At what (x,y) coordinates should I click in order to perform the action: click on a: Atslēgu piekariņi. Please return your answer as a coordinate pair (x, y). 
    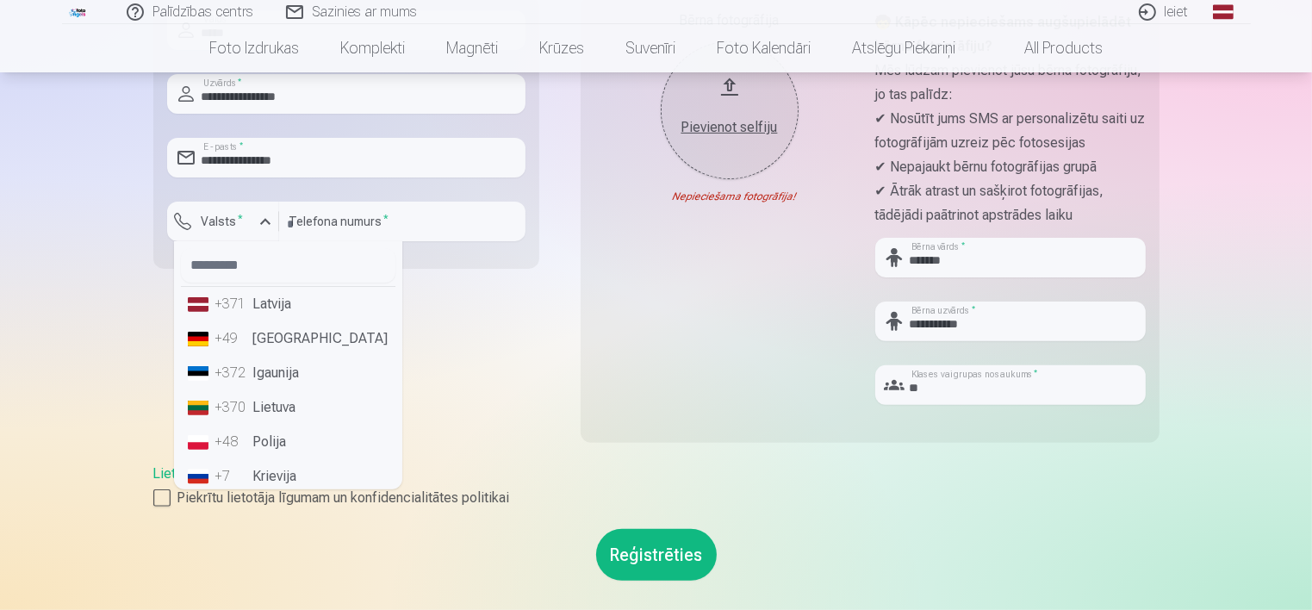
    Looking at the image, I should click on (903, 48).